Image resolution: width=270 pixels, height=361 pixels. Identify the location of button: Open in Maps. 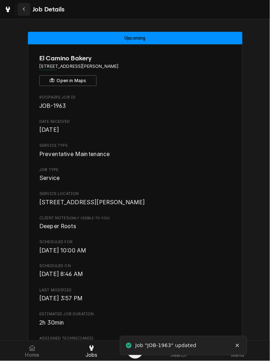
(68, 81).